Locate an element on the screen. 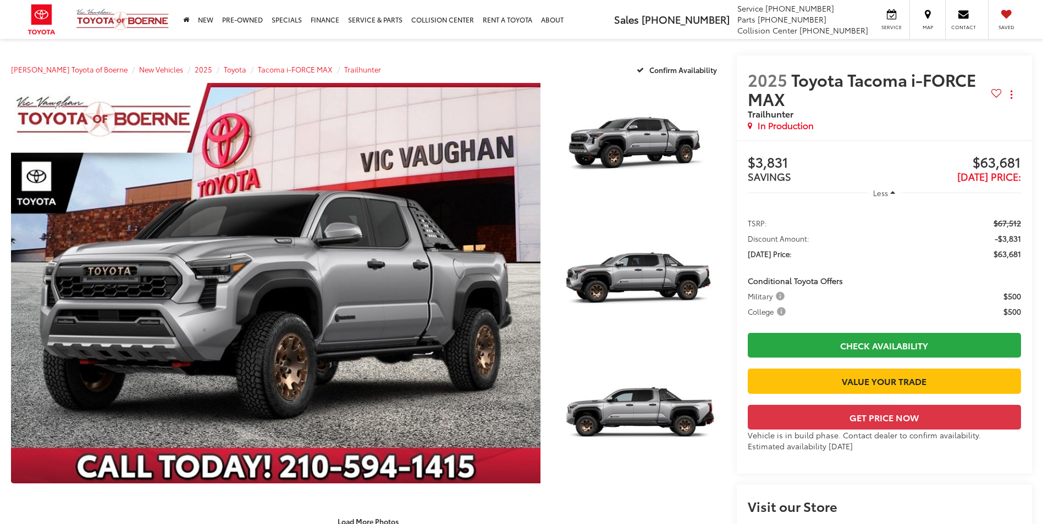 Image resolution: width=1043 pixels, height=524 pixels. span: dropdown dots is located at coordinates (1011, 95).